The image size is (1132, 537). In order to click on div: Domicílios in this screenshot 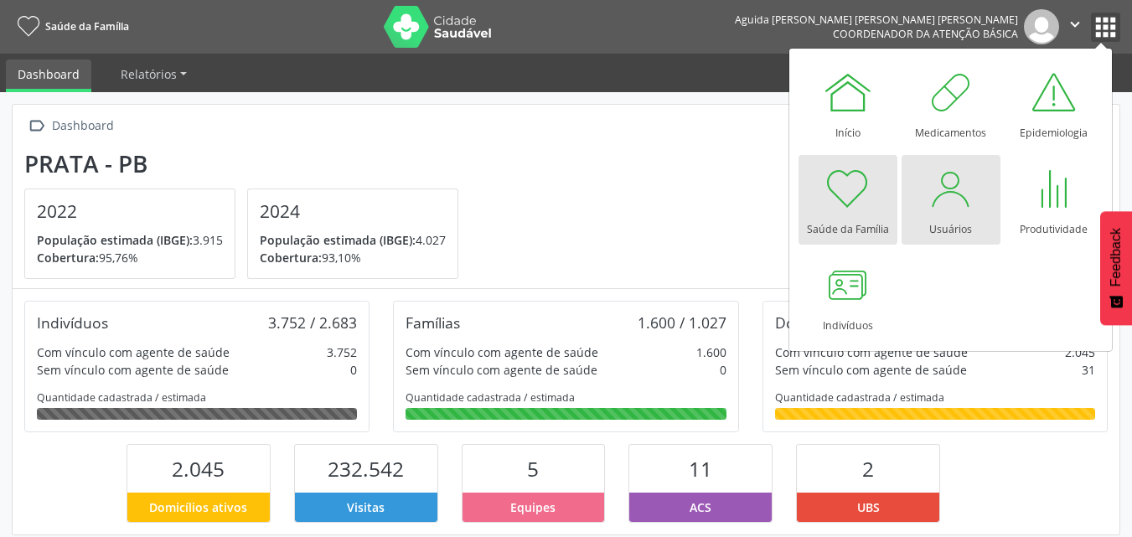, I will do `click(809, 323)`.